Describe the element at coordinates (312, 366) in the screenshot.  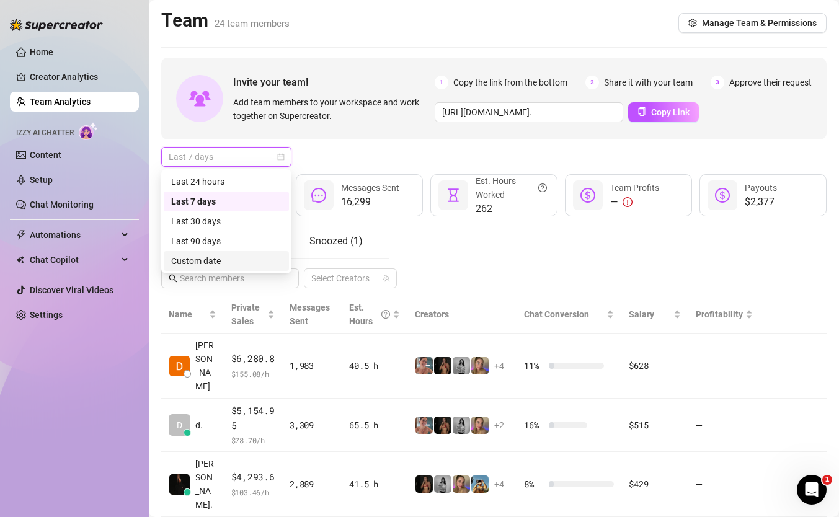
I see `div: 1,983` at that location.